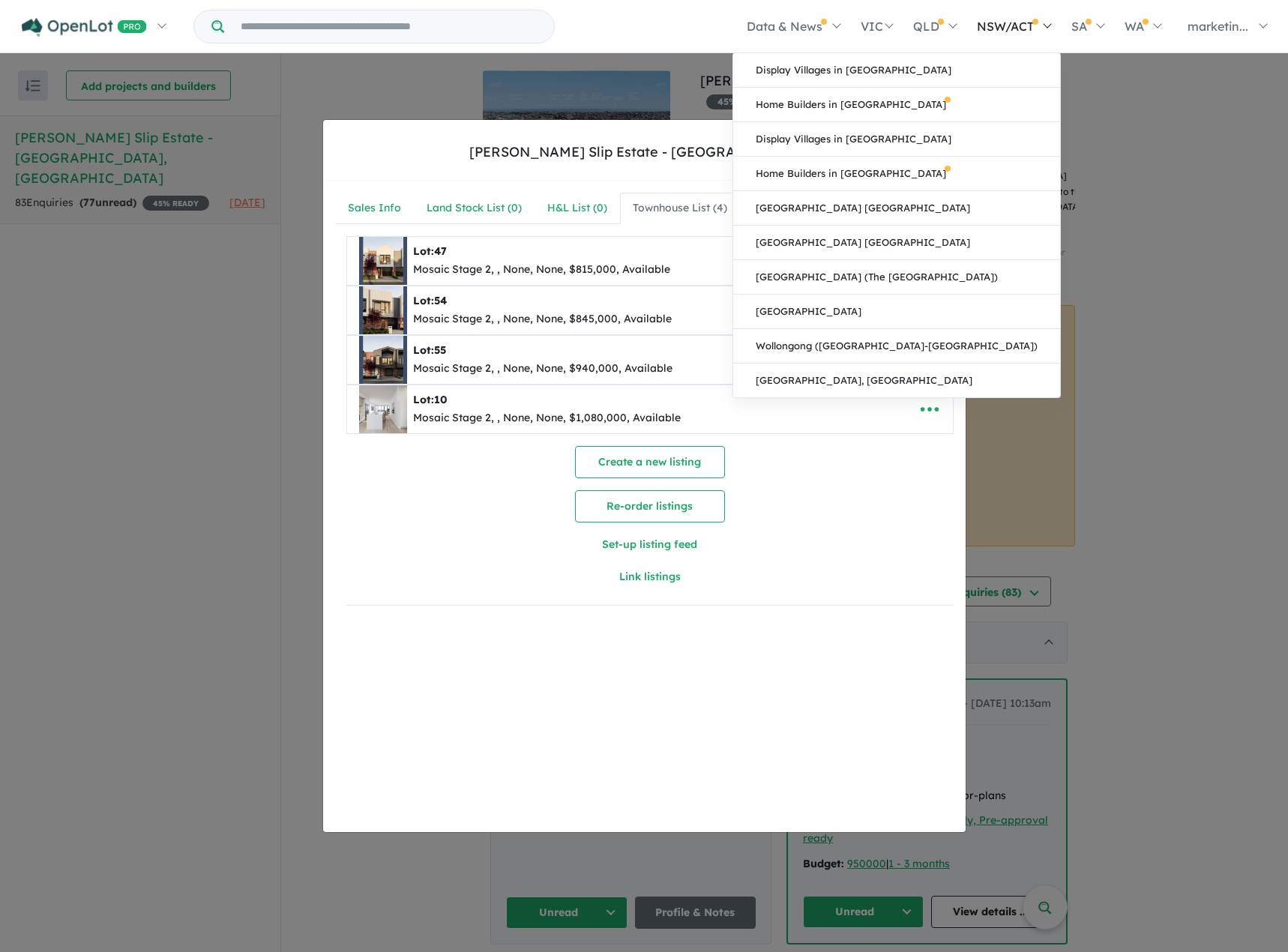  Describe the element at coordinates (389, 26) in the screenshot. I see `input: Try estate name, suburb, builder or developer` at that location.